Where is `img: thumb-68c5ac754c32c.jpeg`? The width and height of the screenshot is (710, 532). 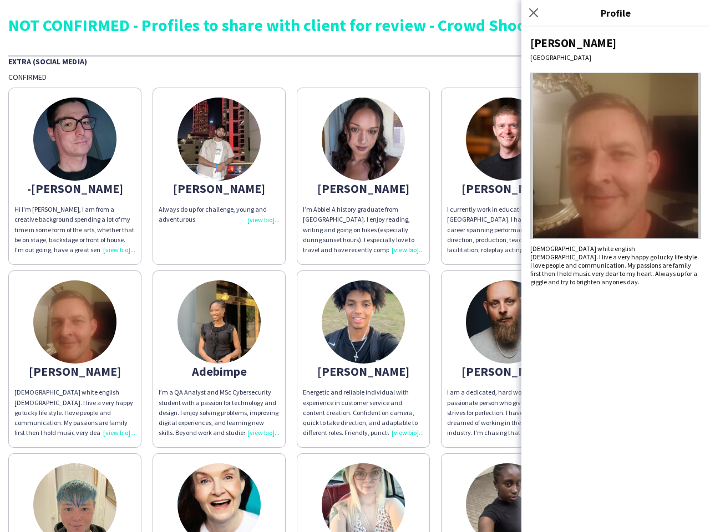 img: thumb-68c5ac754c32c.jpeg is located at coordinates (219, 139).